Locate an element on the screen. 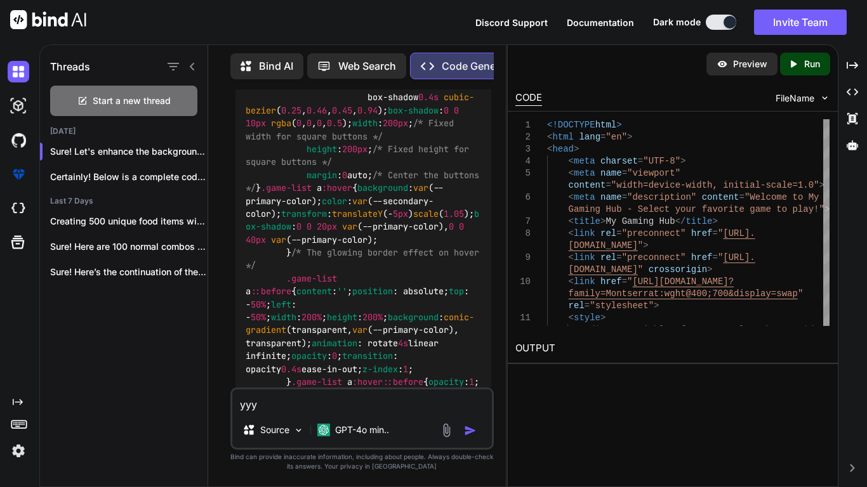 Image resolution: width=867 pixels, height=487 pixels. div: 3 is located at coordinates (523, 149).